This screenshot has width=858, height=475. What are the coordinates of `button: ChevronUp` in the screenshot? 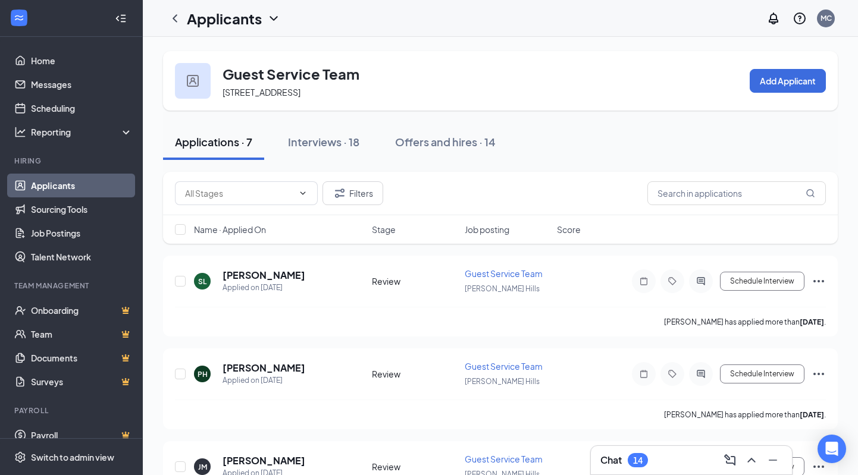 It's located at (751, 460).